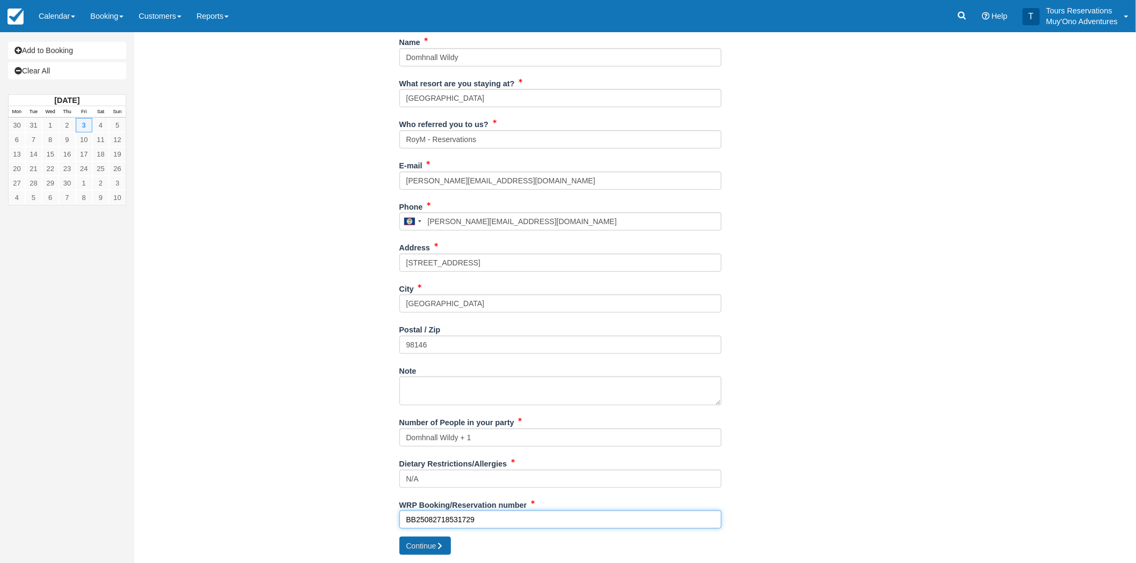 This screenshot has height=563, width=1136. I want to click on label: Phone, so click(411, 206).